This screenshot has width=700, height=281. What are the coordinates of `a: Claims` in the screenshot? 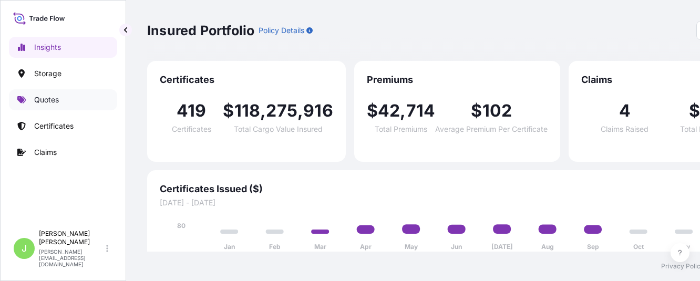 It's located at (63, 152).